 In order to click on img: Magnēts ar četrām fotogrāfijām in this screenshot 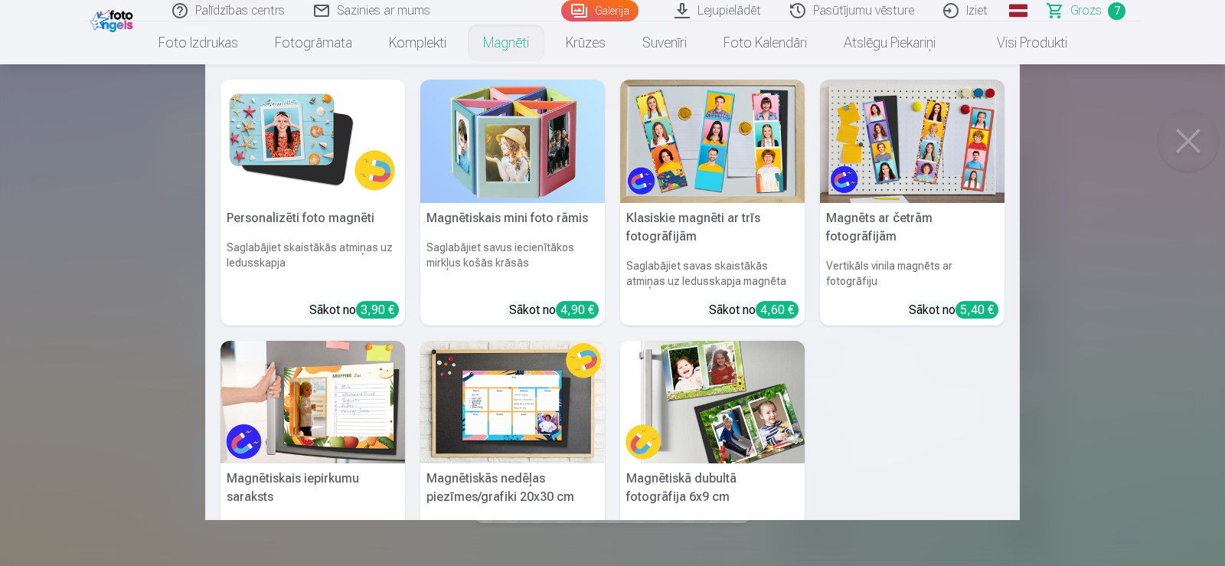, I will do `click(912, 141)`.